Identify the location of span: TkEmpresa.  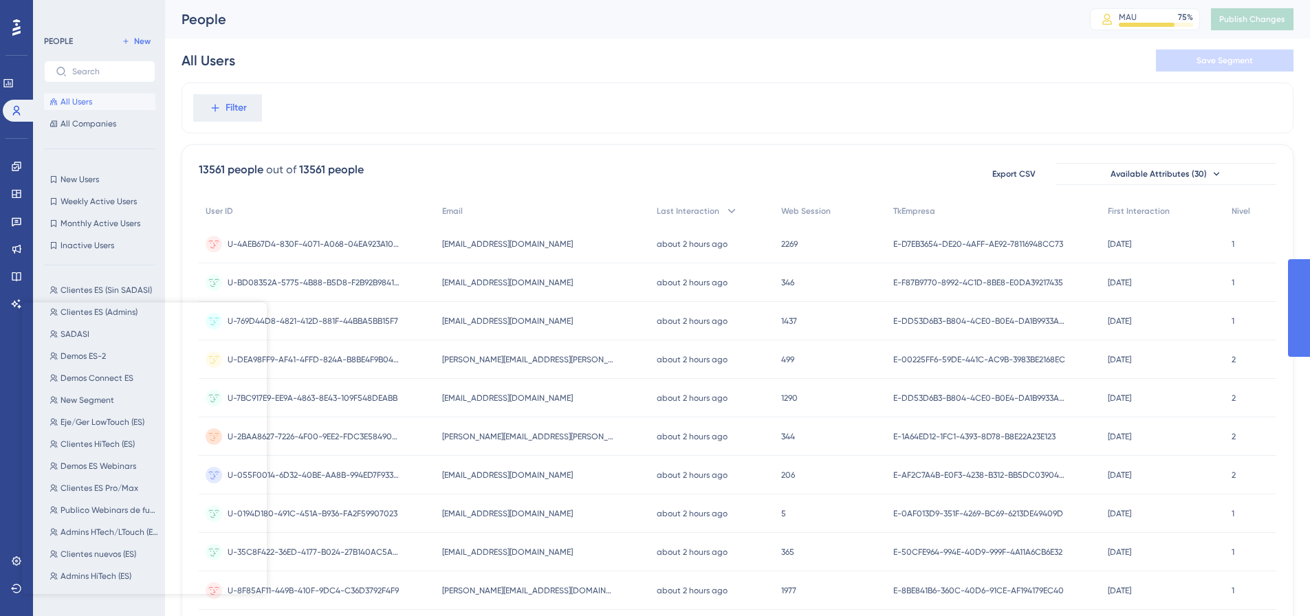
(914, 211).